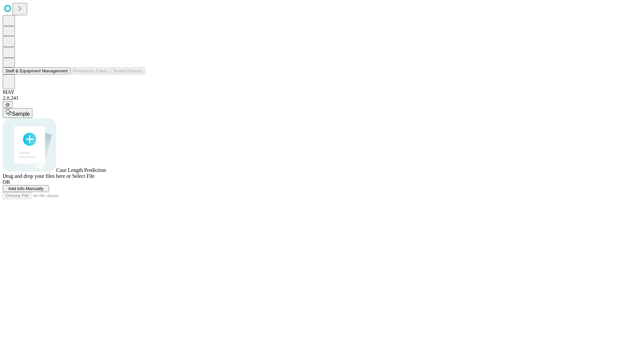 This screenshot has width=635, height=357. Describe the element at coordinates (317, 92) in the screenshot. I see `div: MAY` at that location.